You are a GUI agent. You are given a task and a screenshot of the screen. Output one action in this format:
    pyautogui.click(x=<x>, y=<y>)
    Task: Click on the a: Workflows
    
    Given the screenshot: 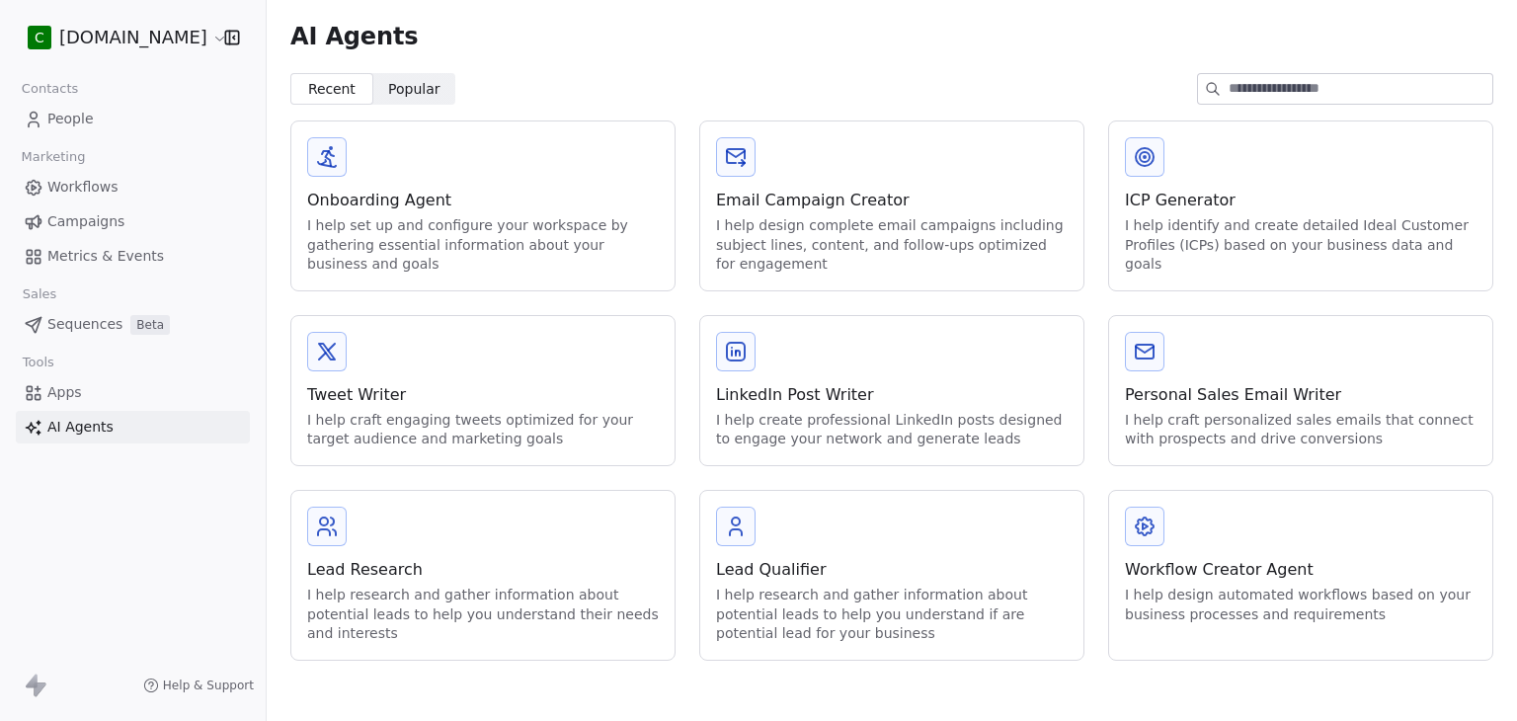 What is the action you would take?
    pyautogui.click(x=132, y=187)
    